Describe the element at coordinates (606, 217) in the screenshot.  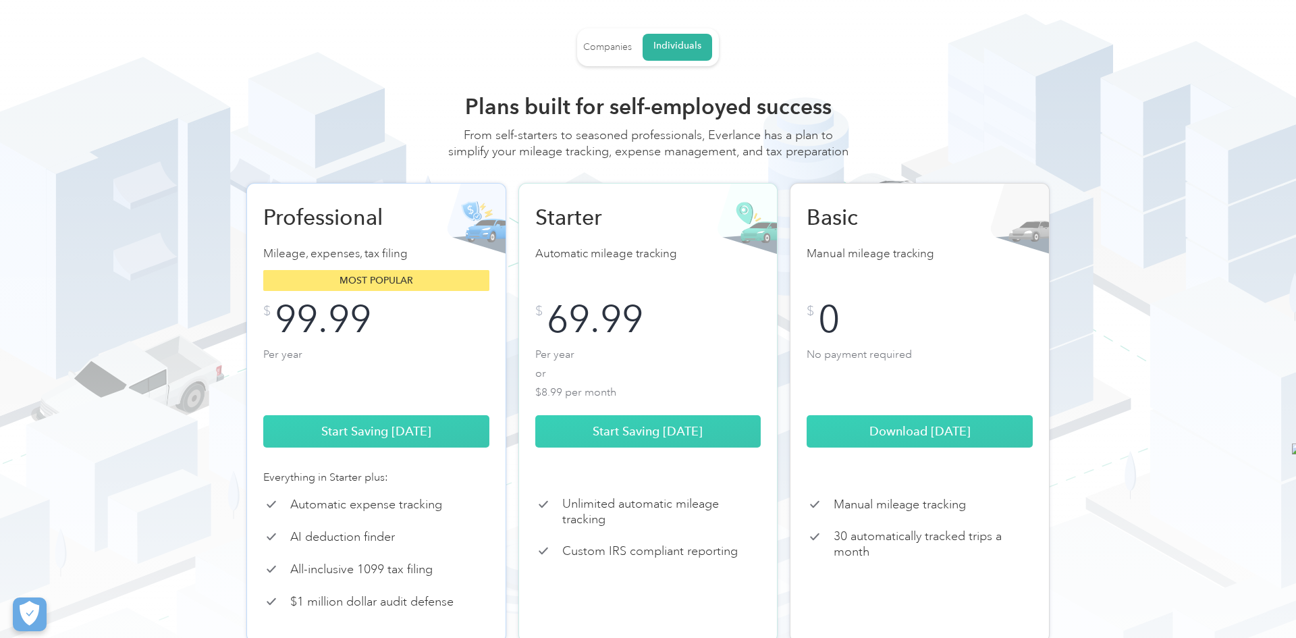
I see `h2: Starter` at that location.